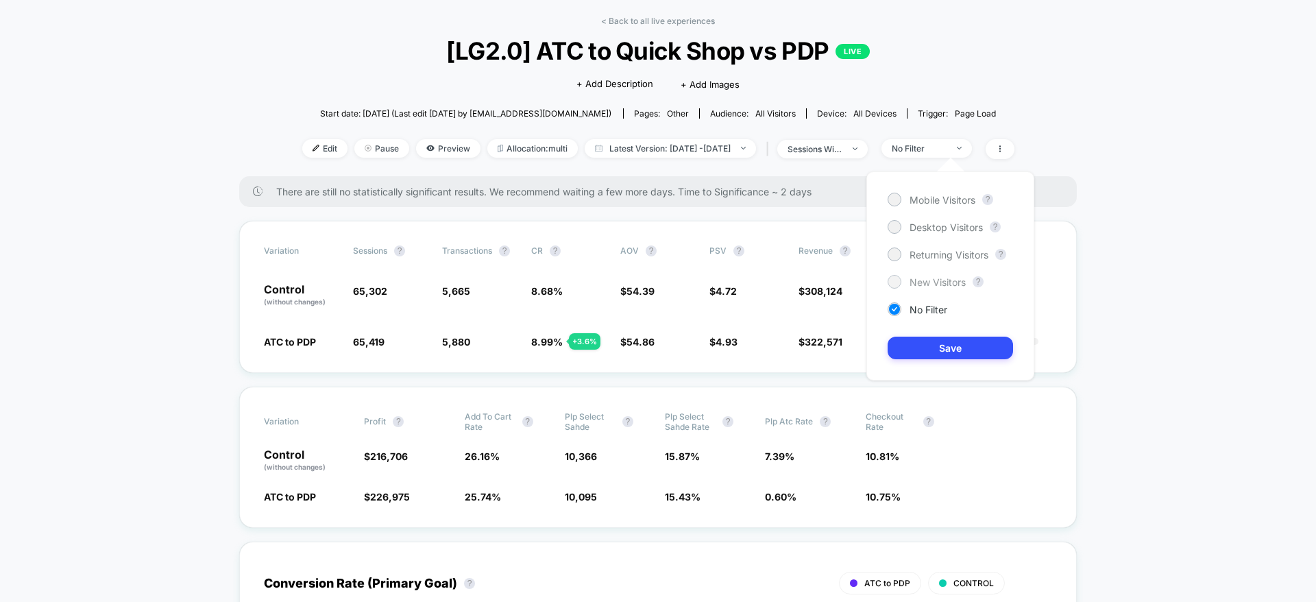  Describe the element at coordinates (815, 149) in the screenshot. I see `div: sessions with impression` at that location.